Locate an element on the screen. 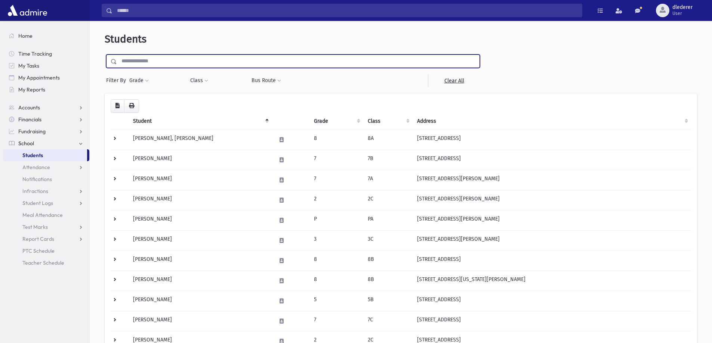 Image resolution: width=712 pixels, height=343 pixels. a: Infractions is located at coordinates (46, 191).